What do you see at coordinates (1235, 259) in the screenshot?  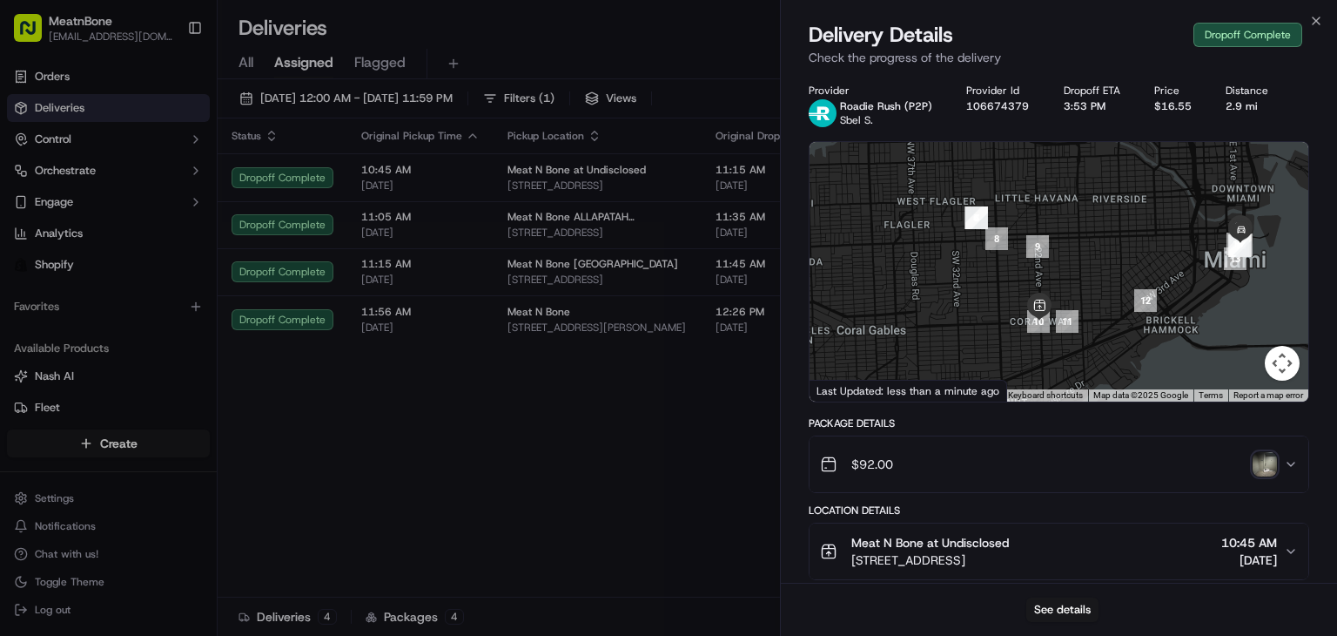 I see `div: 13` at bounding box center [1235, 259].